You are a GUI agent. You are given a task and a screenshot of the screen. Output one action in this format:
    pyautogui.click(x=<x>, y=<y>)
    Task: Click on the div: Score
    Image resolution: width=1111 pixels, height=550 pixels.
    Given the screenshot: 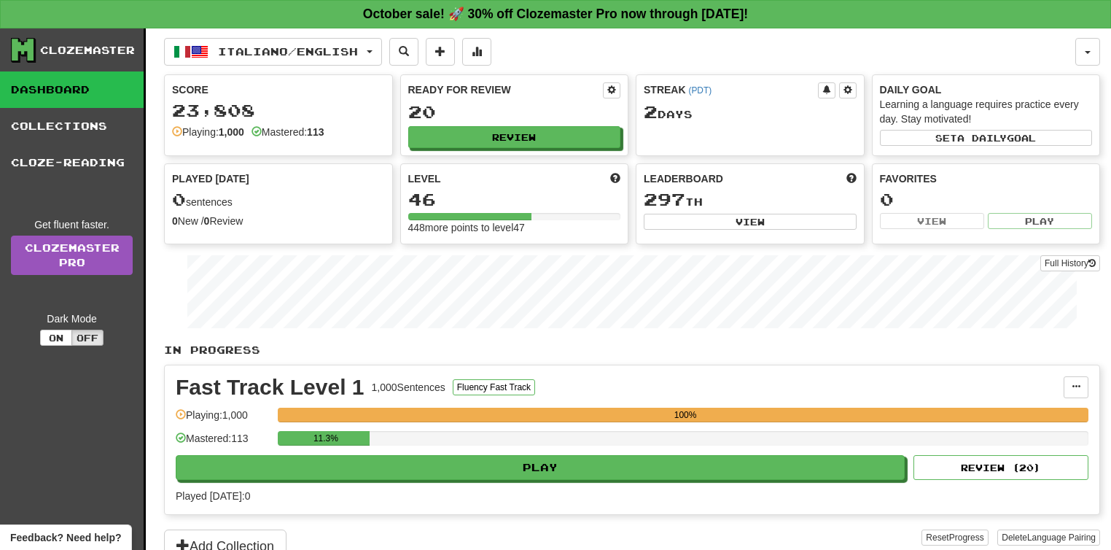 What is the action you would take?
    pyautogui.click(x=278, y=90)
    